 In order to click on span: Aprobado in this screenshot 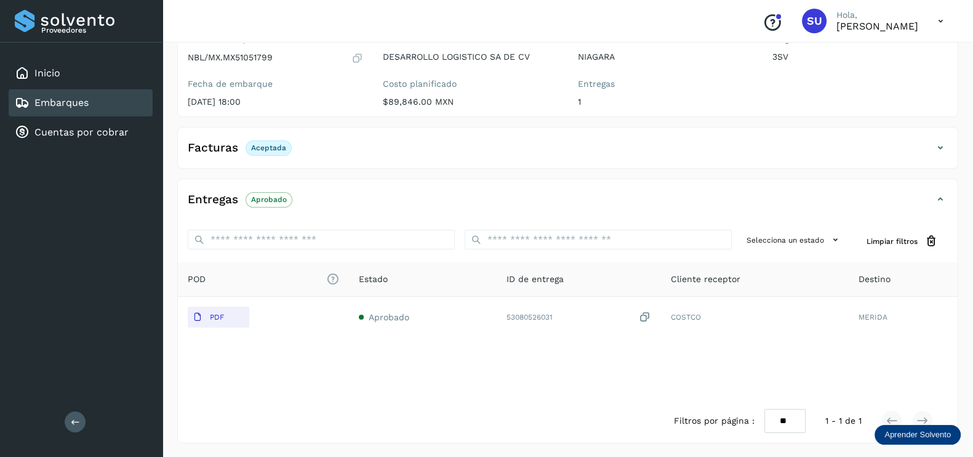, I will do `click(389, 317)`.